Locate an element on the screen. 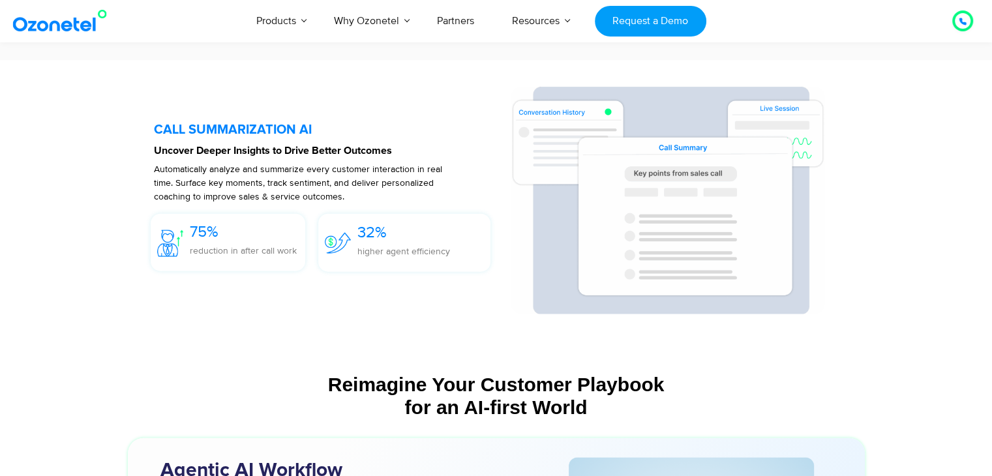 Image resolution: width=992 pixels, height=476 pixels. h5: CALL SUMMARIZATION AI is located at coordinates (325, 130).